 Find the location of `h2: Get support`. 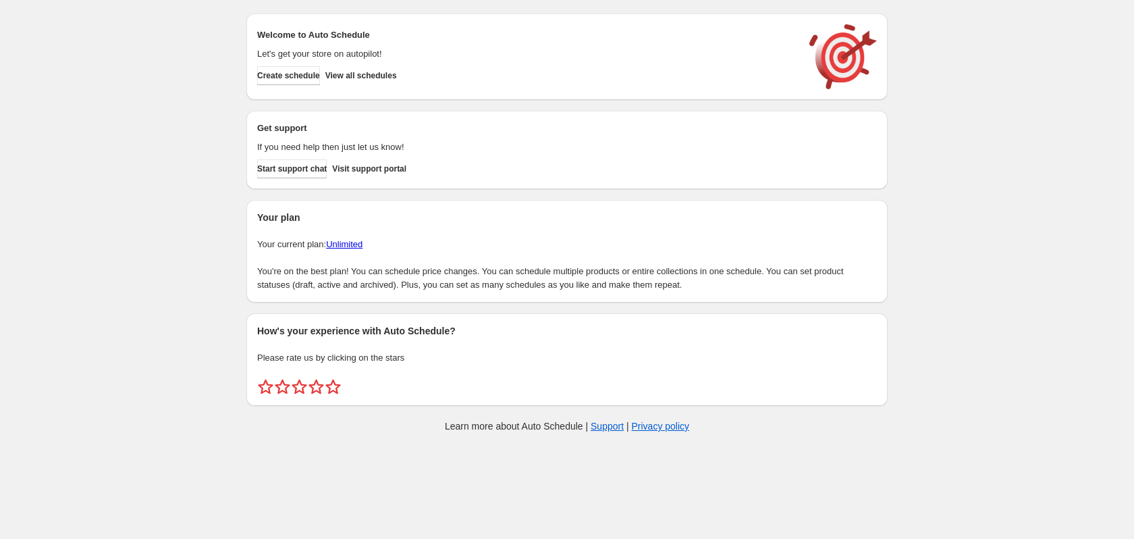

h2: Get support is located at coordinates (527, 128).